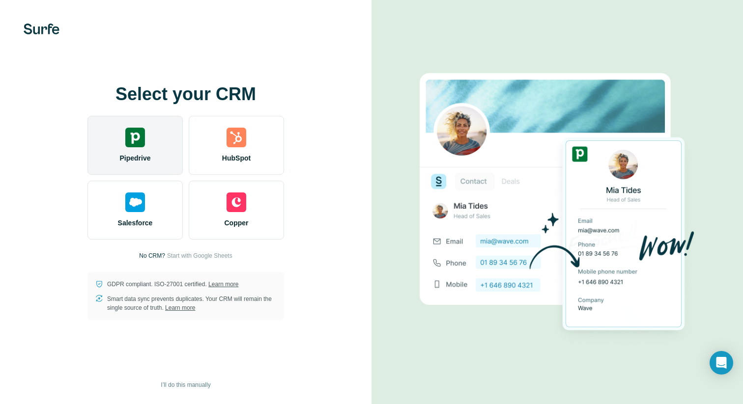  I want to click on p: GDPR compliant. ISO-27001 certified., so click(172, 284).